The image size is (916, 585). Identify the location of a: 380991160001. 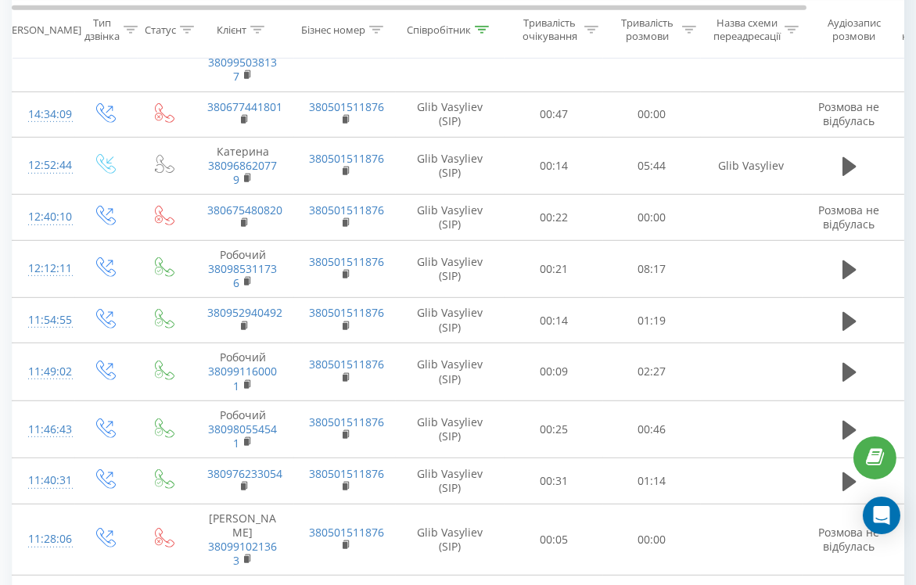
(243, 378).